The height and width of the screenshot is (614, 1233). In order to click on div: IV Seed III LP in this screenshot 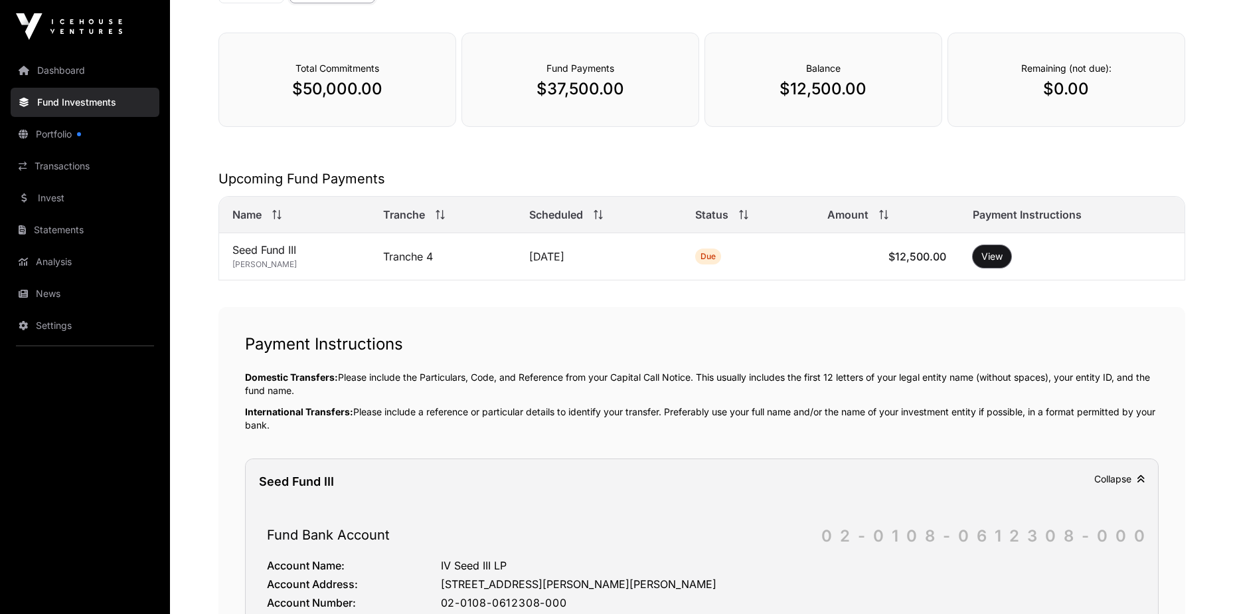, I will do `click(789, 565)`.